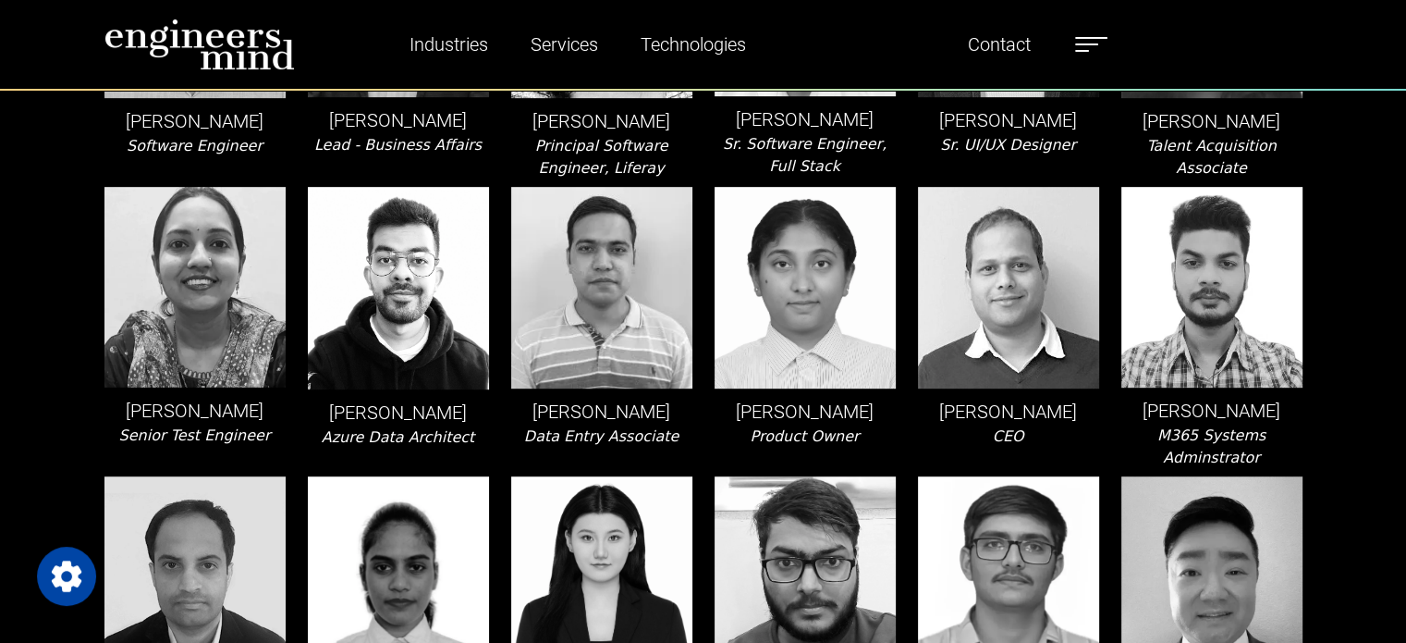  What do you see at coordinates (200, 44) in the screenshot?
I see `img: logo` at bounding box center [200, 44].